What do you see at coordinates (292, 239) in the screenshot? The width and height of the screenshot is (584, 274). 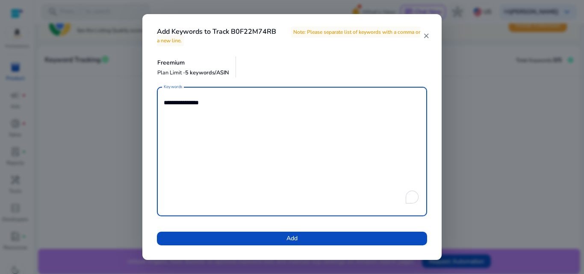 I see `button: Add` at bounding box center [292, 239].